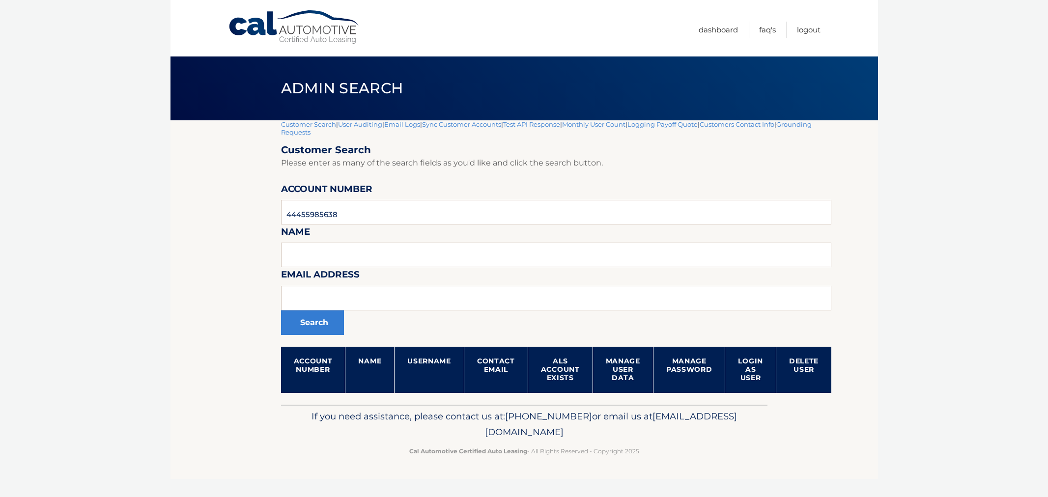 This screenshot has height=497, width=1048. What do you see at coordinates (560, 370) in the screenshot?
I see `th: ALS Account Exists` at bounding box center [560, 370].